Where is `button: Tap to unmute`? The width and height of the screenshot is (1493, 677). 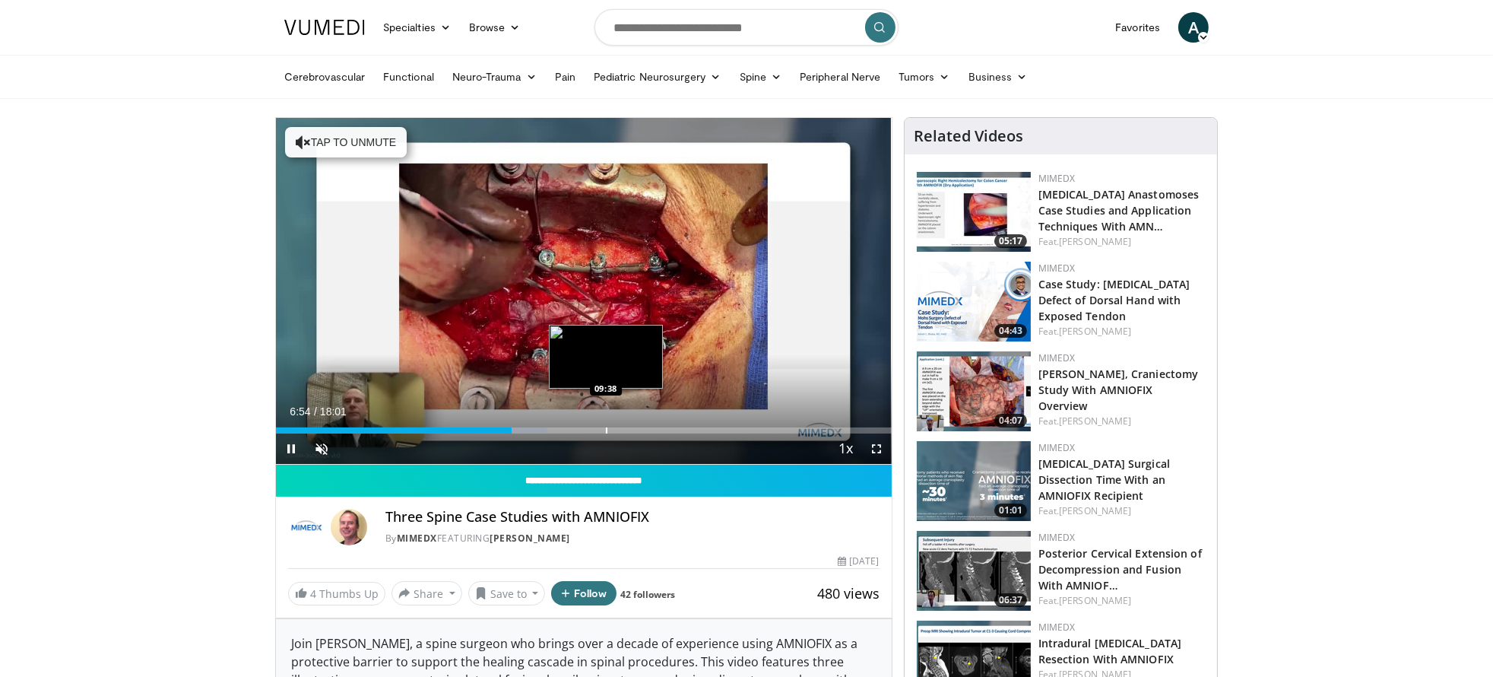 button: Tap to unmute is located at coordinates (346, 142).